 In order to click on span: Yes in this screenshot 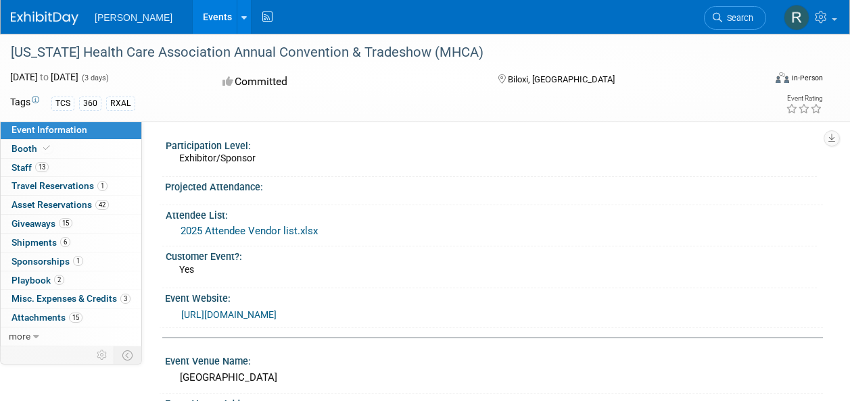, I will do `click(187, 270)`.